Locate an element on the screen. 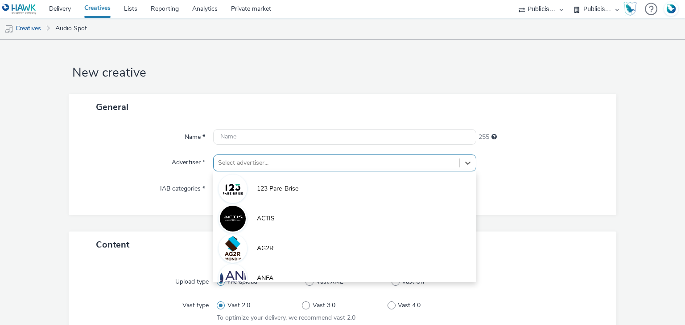  img: 123 Pare-Brise is located at coordinates (233, 189).